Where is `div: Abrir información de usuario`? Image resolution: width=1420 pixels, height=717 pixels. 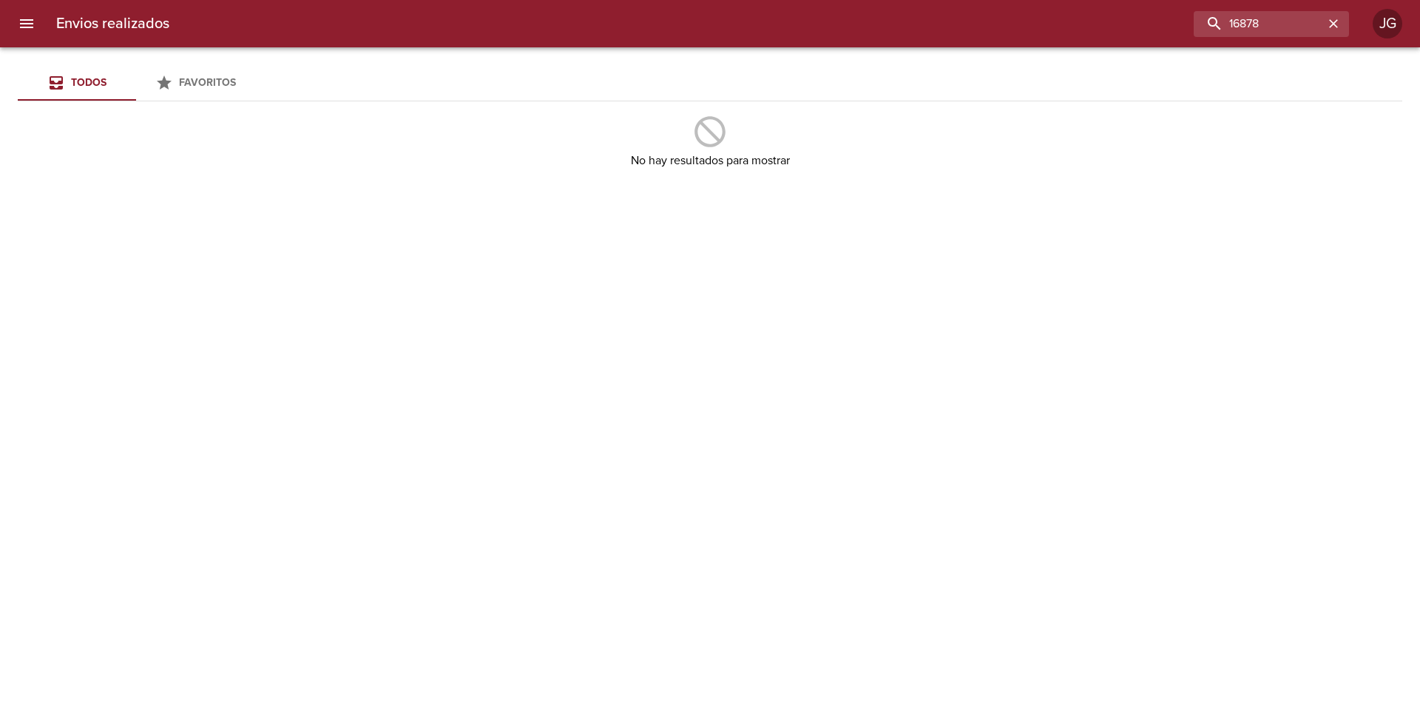 div: Abrir información de usuario is located at coordinates (1388, 24).